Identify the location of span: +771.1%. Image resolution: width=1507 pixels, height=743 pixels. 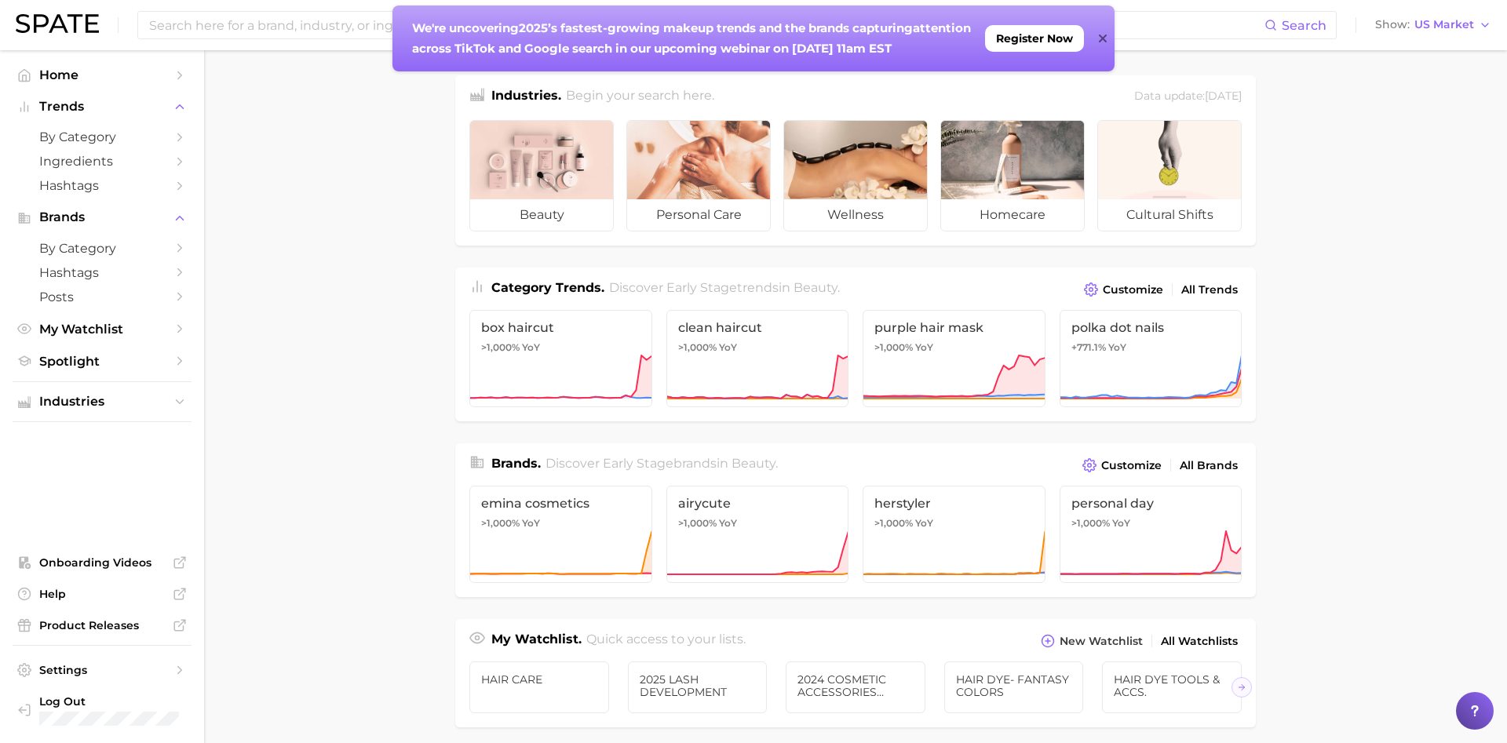
(1088, 347).